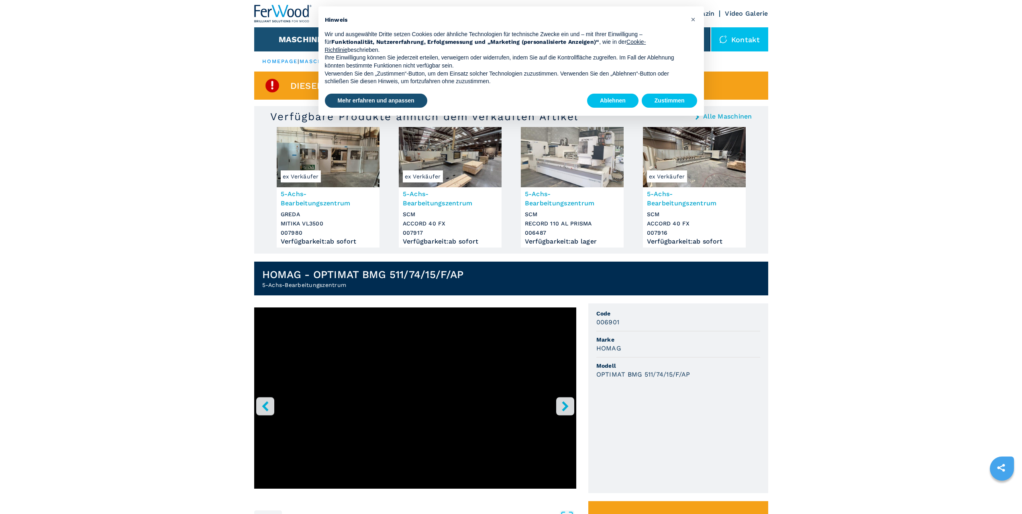  Describe the element at coordinates (319, 61) in the screenshot. I see `a: maschinen` at that location.